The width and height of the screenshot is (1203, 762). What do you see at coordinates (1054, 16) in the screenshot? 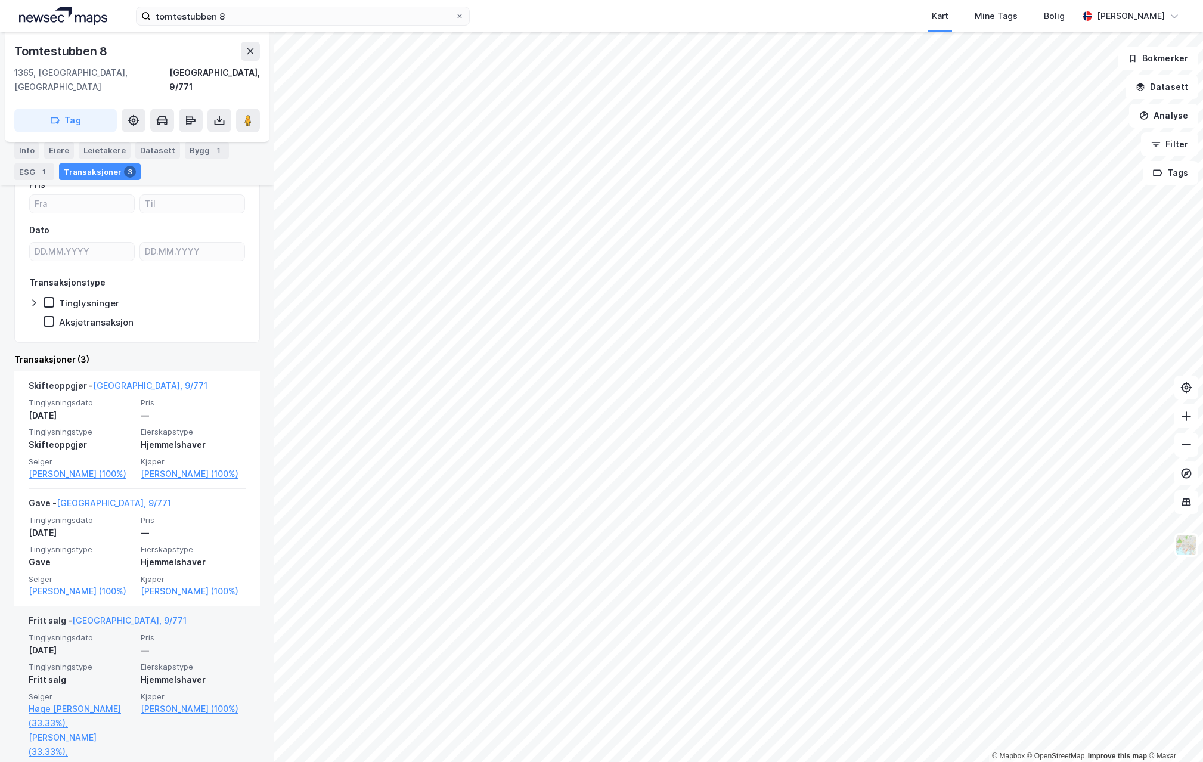
I see `div: Bolig` at bounding box center [1054, 16].